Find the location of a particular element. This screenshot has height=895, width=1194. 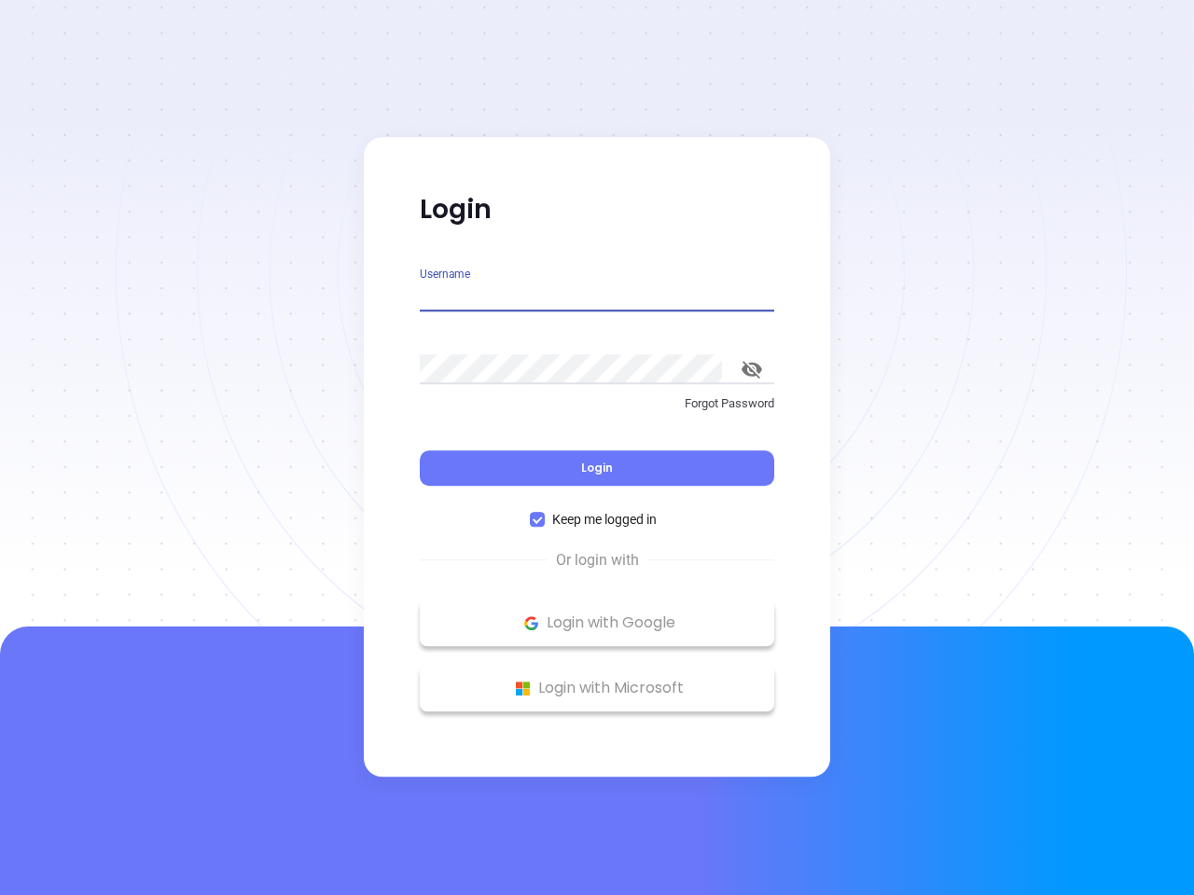

span: Or login with is located at coordinates (597, 560).